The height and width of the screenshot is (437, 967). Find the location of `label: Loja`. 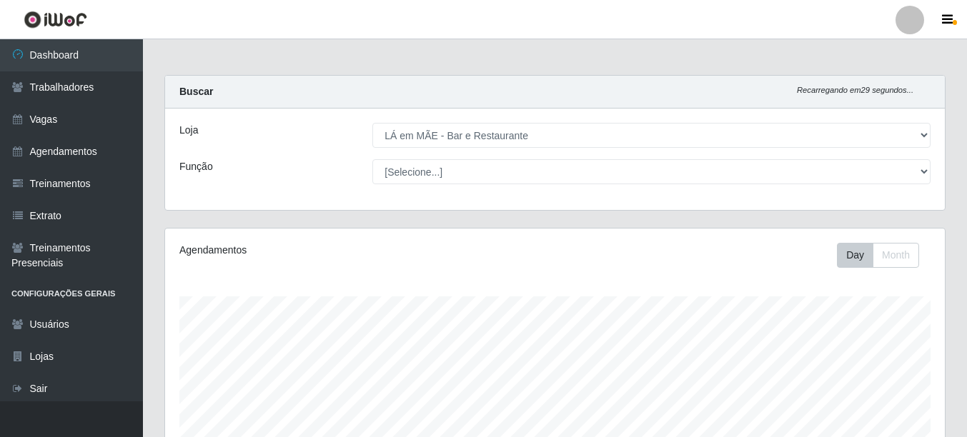

label: Loja is located at coordinates (189, 130).